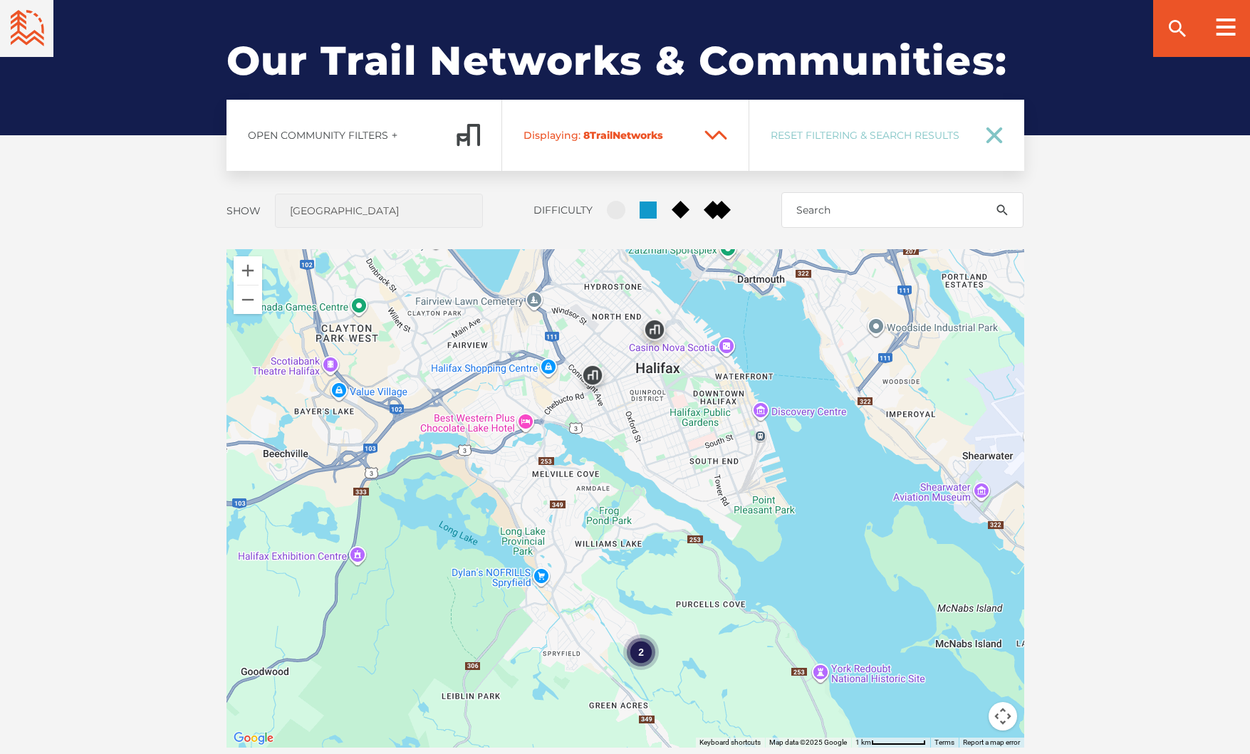 The height and width of the screenshot is (754, 1250). I want to click on a: Report a map error, so click(991, 742).